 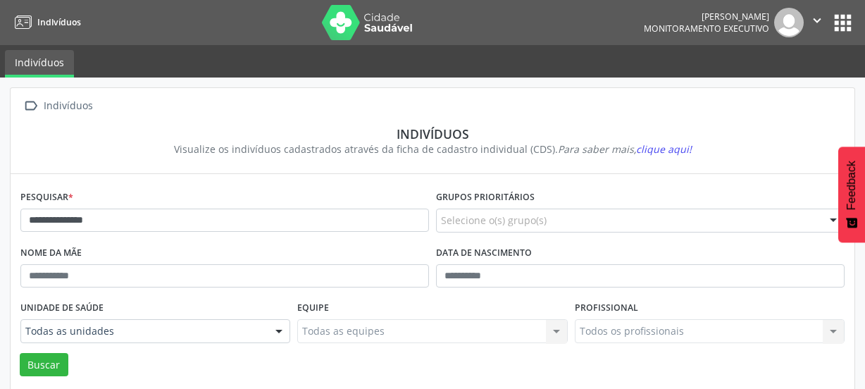 I want to click on span: Feedback, so click(x=852, y=185).